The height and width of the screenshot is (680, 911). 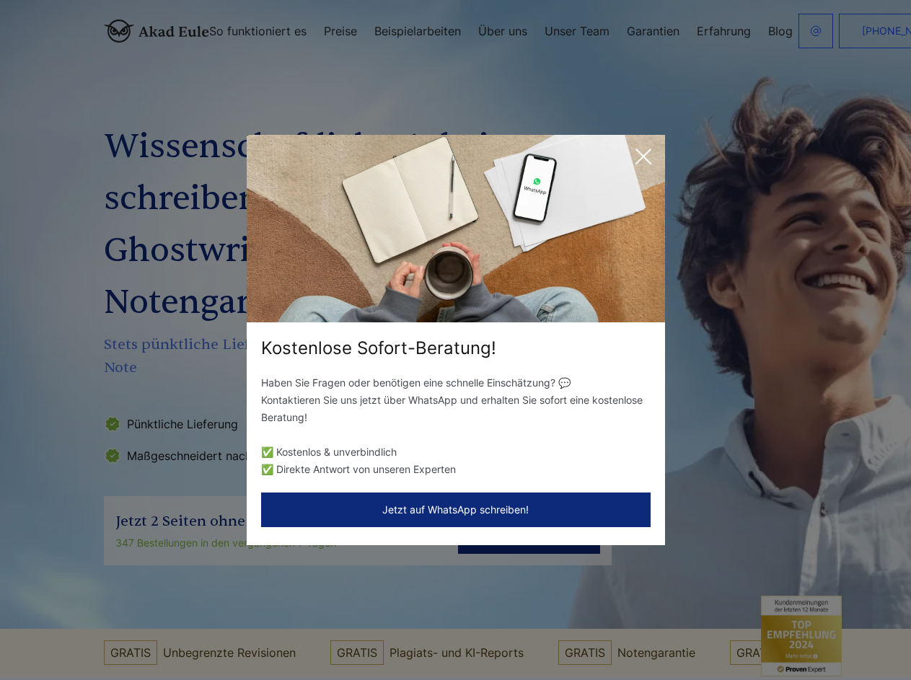 I want to click on a: Erfahrung, so click(x=723, y=31).